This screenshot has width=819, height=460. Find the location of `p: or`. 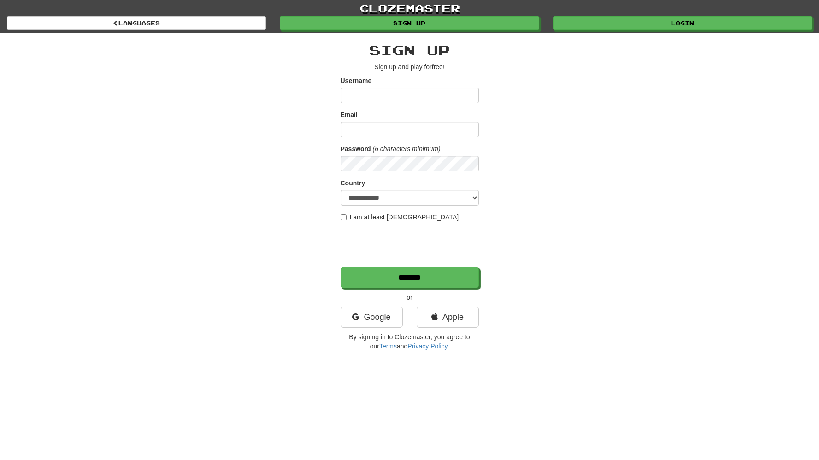

p: or is located at coordinates (410, 297).